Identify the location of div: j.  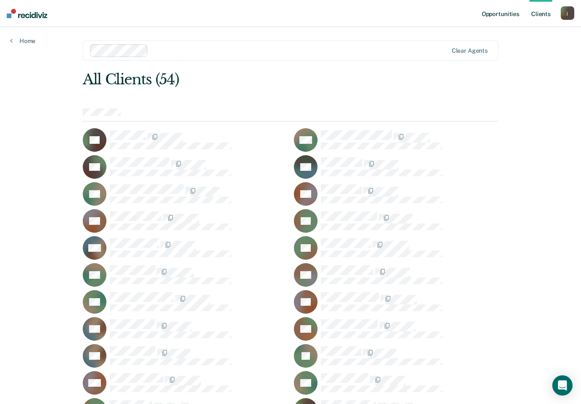
(567, 13).